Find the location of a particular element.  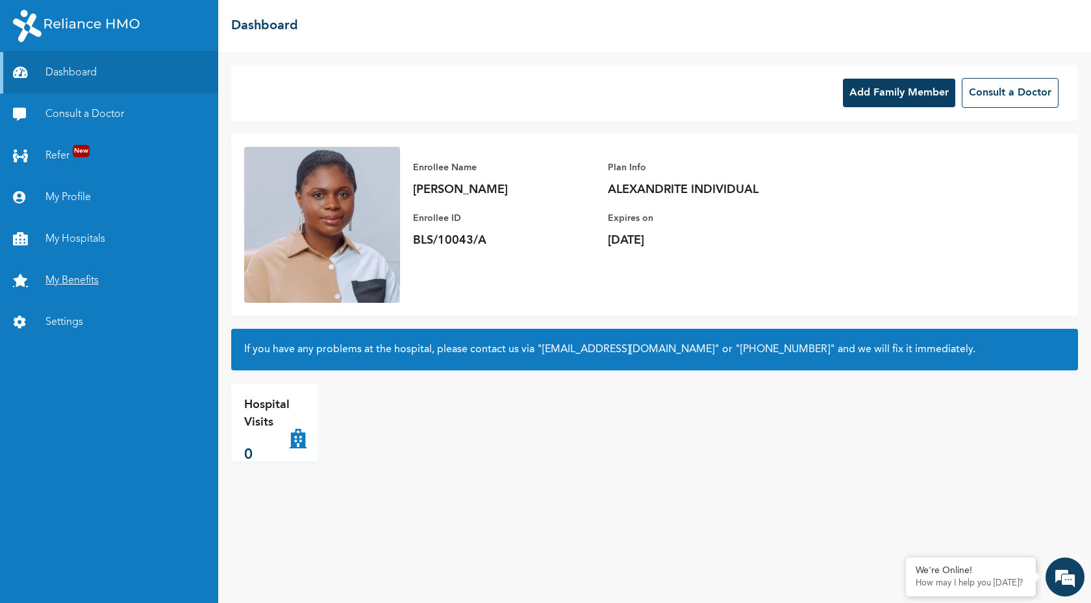

p: 0 is located at coordinates (267, 455).